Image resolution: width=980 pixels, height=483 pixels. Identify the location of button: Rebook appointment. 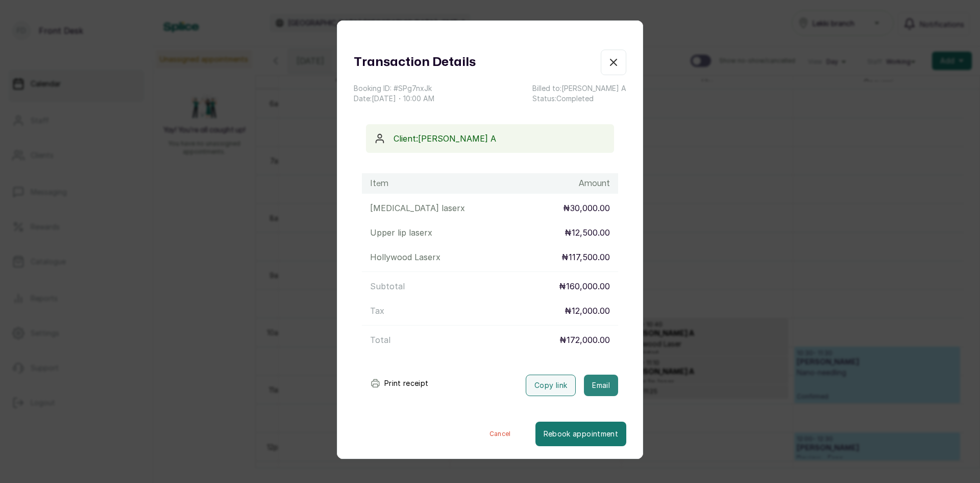
(581, 434).